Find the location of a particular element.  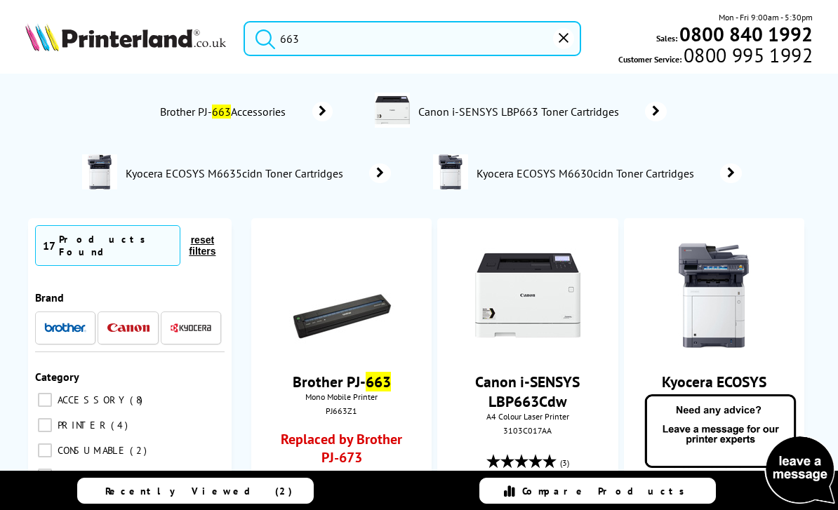

div: 3103C017AA is located at coordinates (527, 430).